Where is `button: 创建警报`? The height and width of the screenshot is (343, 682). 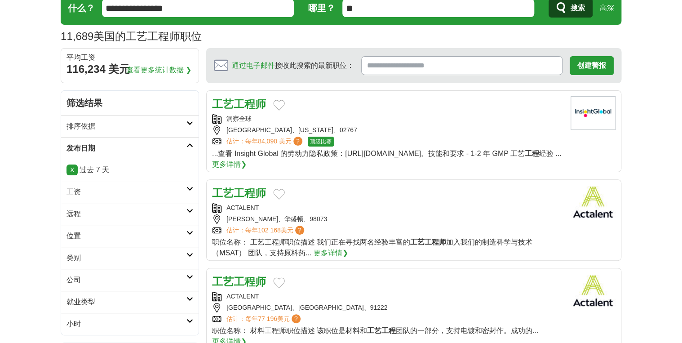
button: 创建警报 is located at coordinates (592, 66).